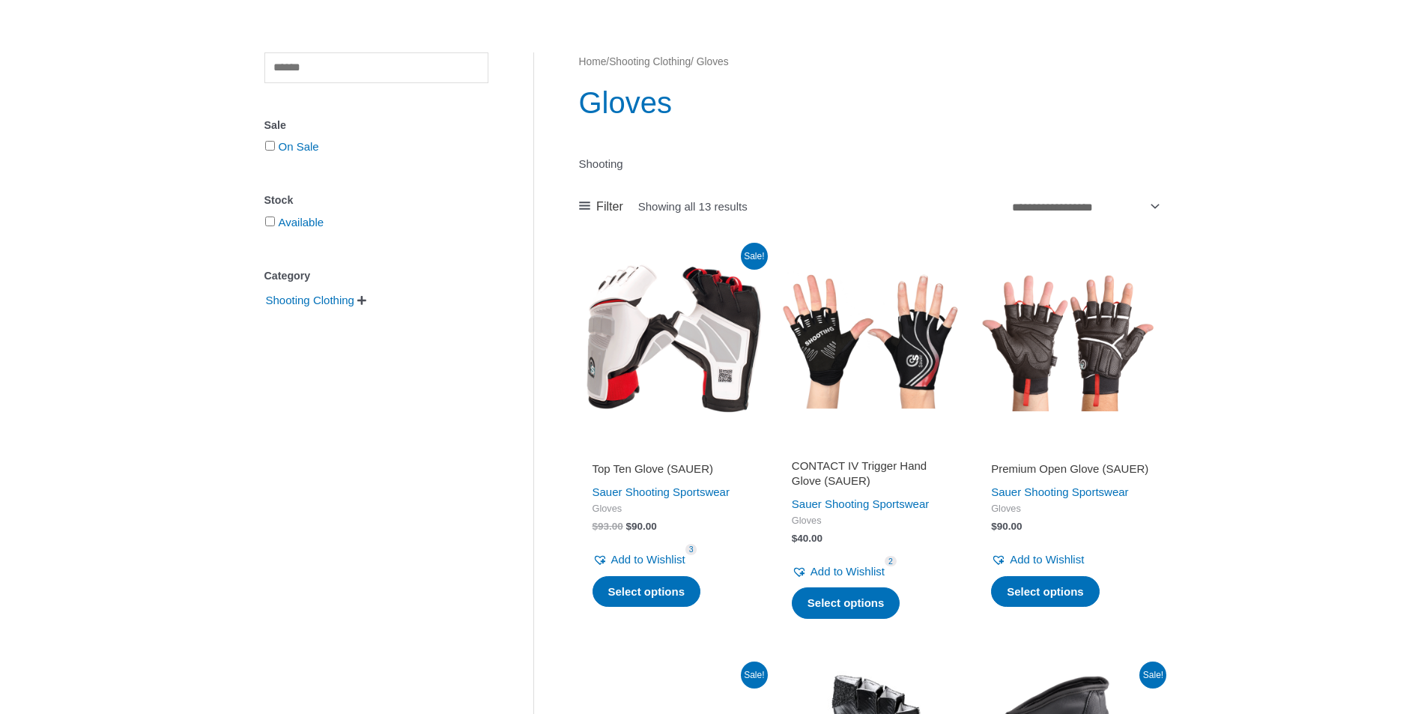 Image resolution: width=1427 pixels, height=714 pixels. What do you see at coordinates (270, 221) in the screenshot?
I see `input: Available` at bounding box center [270, 221].